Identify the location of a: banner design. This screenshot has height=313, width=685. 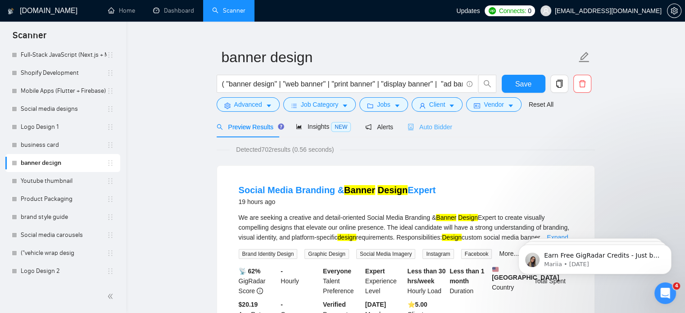
(64, 163).